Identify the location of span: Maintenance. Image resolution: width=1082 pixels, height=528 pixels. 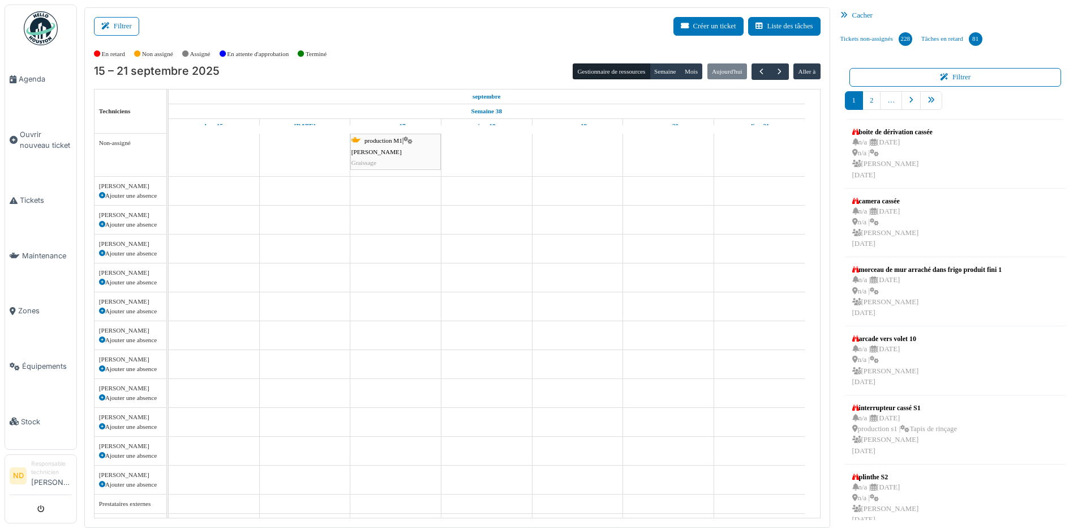
(47, 255).